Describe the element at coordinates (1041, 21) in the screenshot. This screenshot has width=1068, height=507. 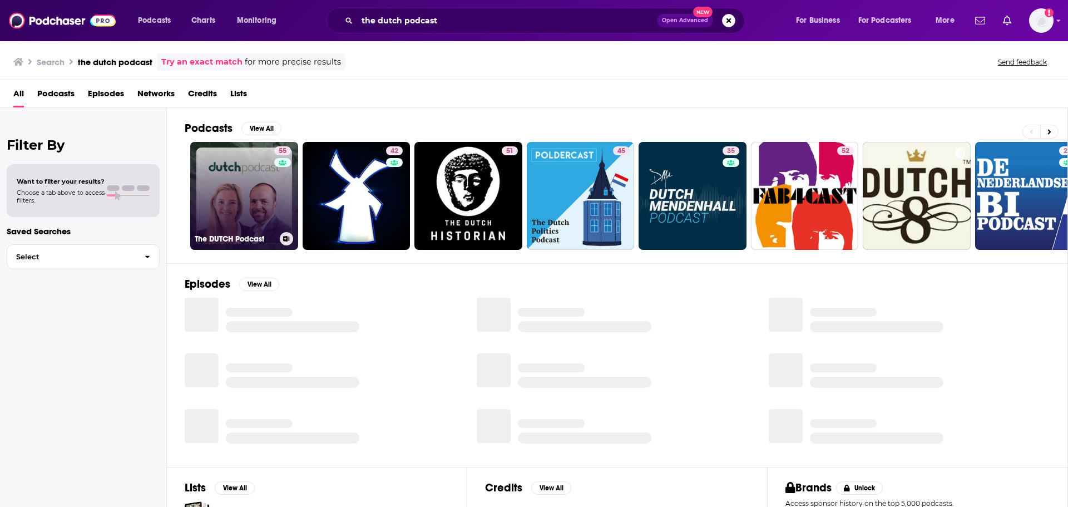
I see `img: User Profile` at that location.